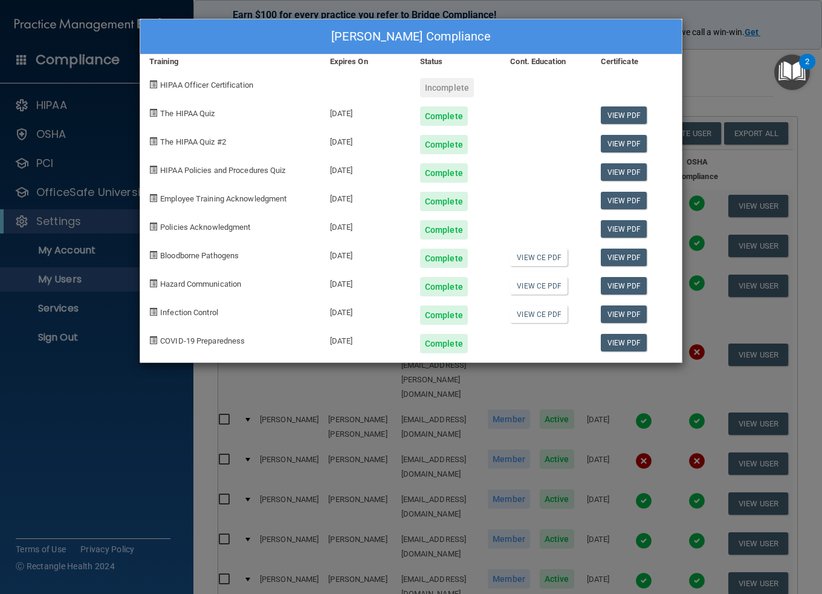 The height and width of the screenshot is (594, 822). Describe the element at coordinates (366, 62) in the screenshot. I see `div: Expires On` at that location.